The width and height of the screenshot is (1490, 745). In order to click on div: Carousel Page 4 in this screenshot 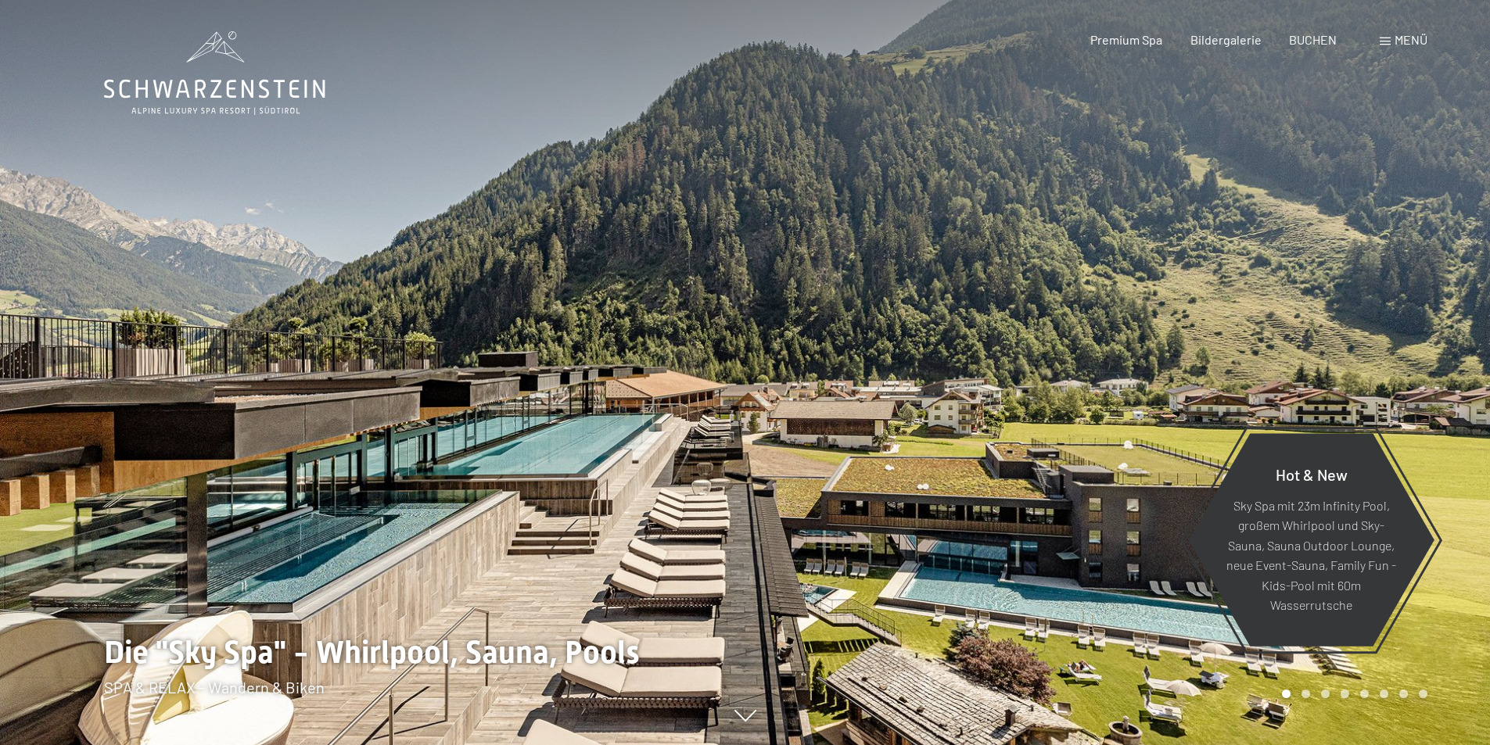, I will do `click(1344, 694)`.